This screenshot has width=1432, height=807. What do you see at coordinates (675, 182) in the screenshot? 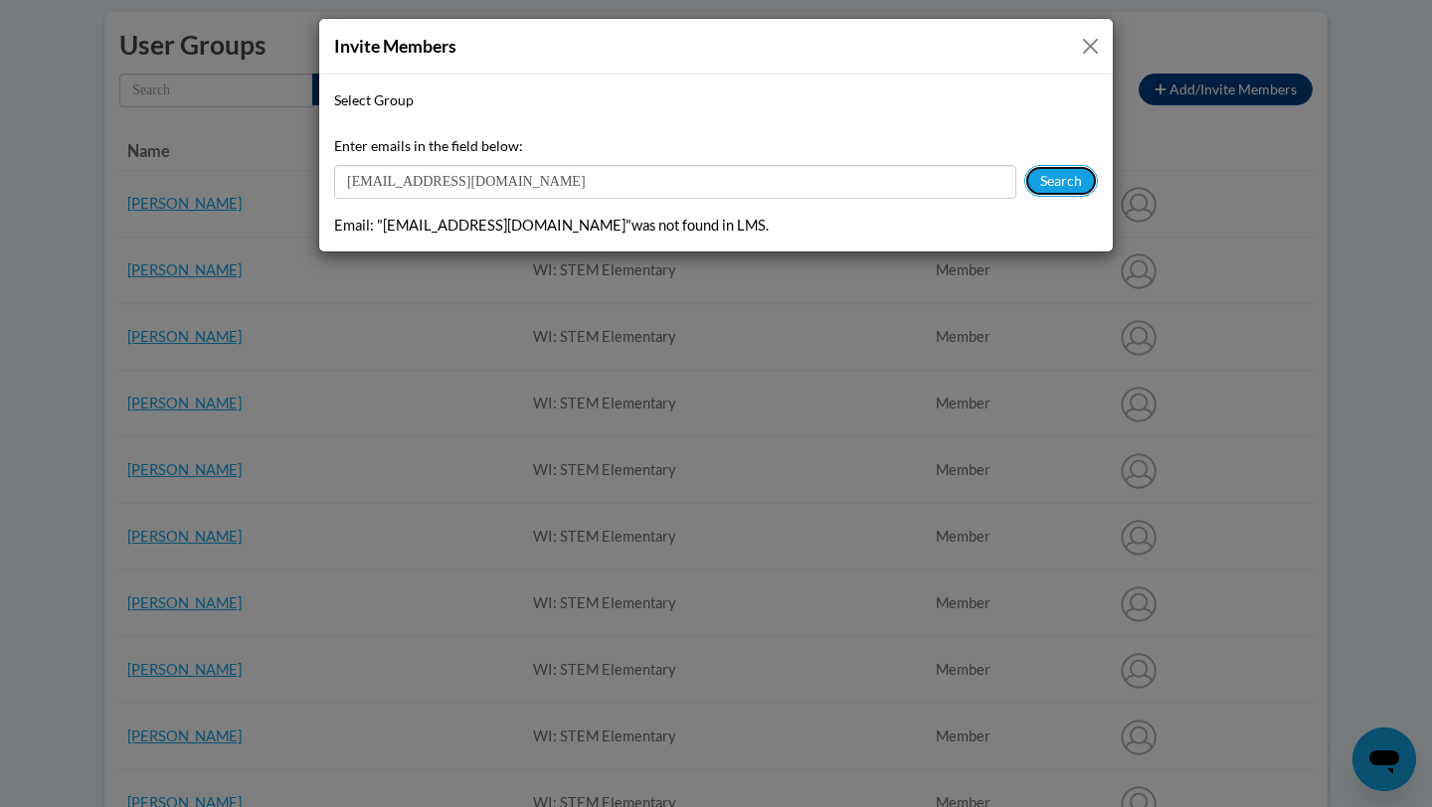
I see `input: Search Members` at bounding box center [675, 182].